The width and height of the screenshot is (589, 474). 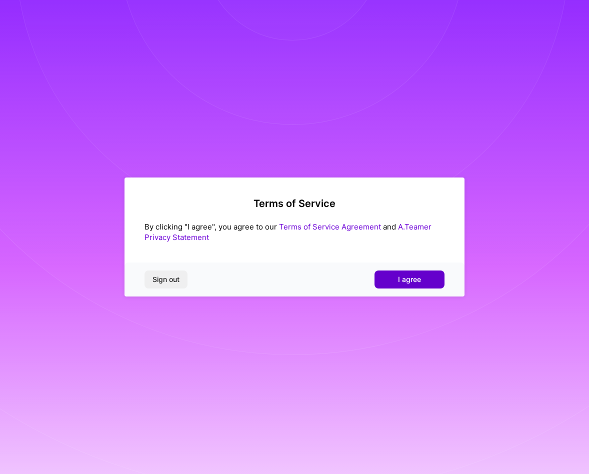 What do you see at coordinates (330, 227) in the screenshot?
I see `a: Terms of Service Agreement` at bounding box center [330, 227].